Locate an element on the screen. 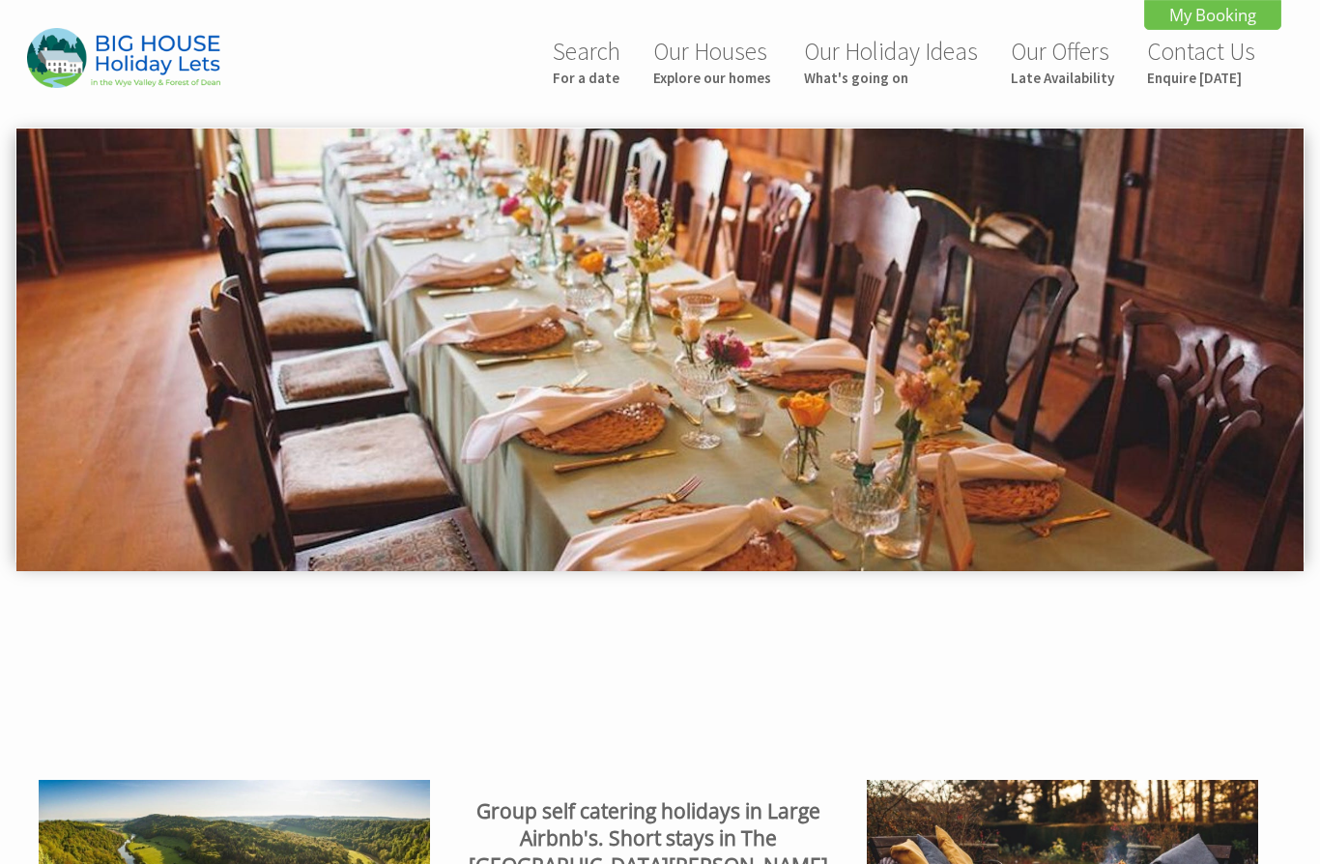  a: Our Holiday IdeasWhat's going on is located at coordinates (891, 61).